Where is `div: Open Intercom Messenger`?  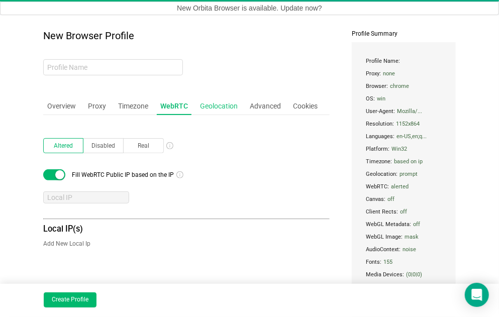 div: Open Intercom Messenger is located at coordinates (477, 295).